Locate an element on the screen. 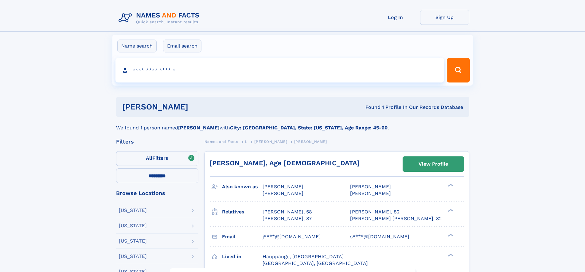 This screenshot has width=585, height=272. h3: Also known as is located at coordinates (242, 187).